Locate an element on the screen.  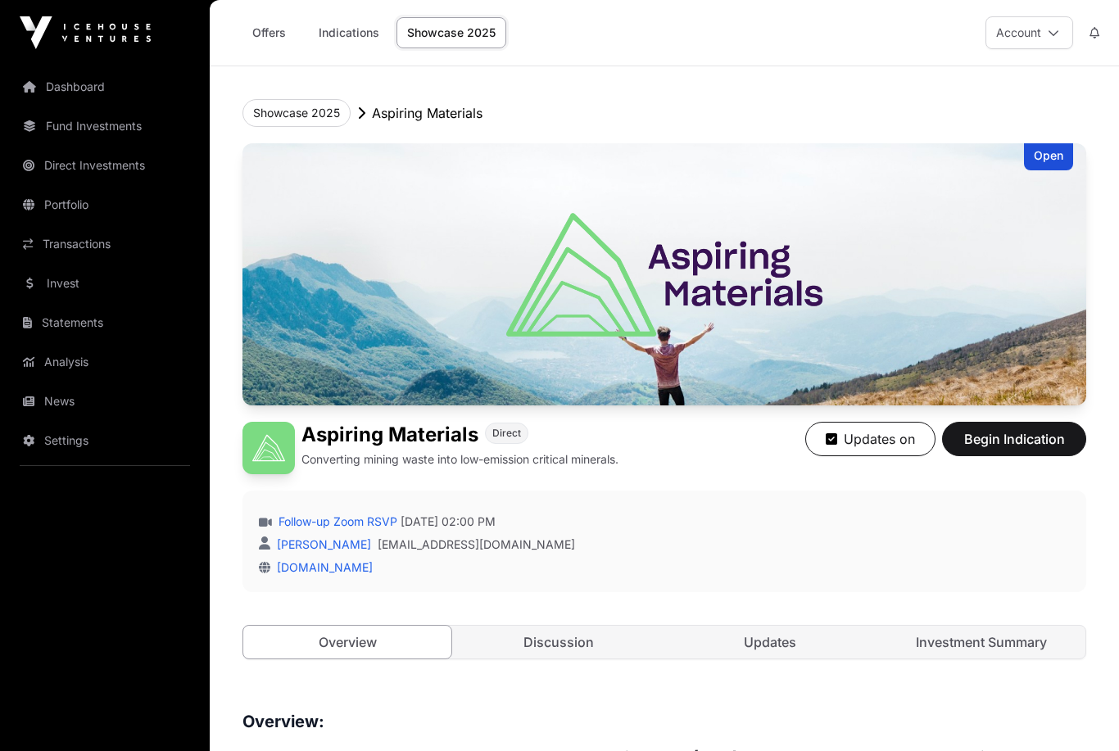
a: Indications is located at coordinates (349, 33).